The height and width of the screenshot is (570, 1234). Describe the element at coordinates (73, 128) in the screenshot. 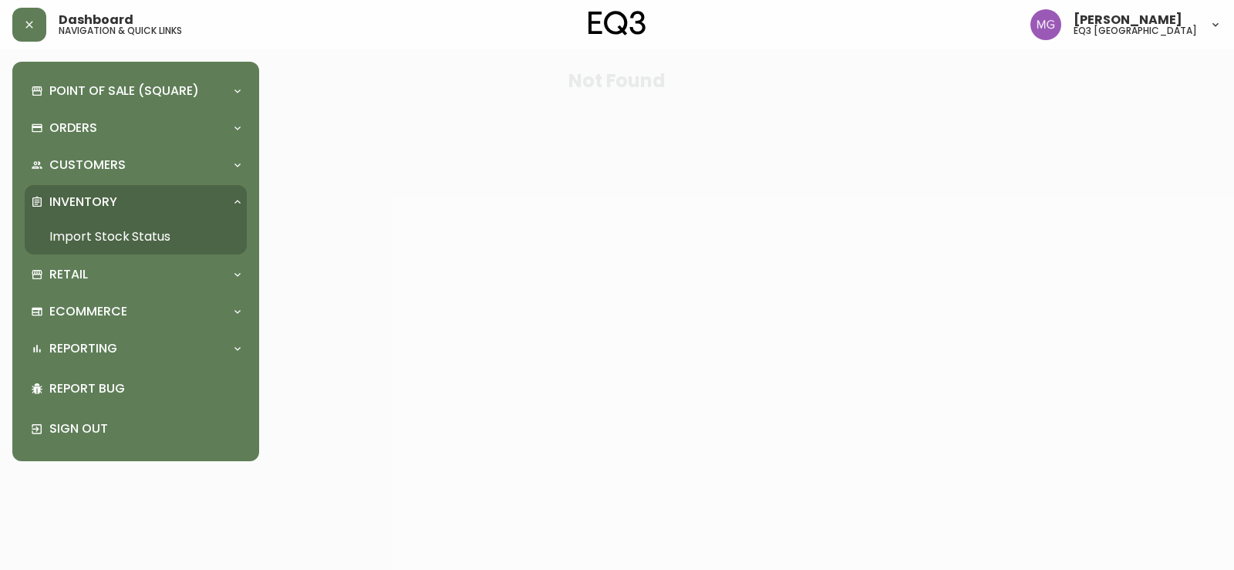

I see `p: Orders` at that location.